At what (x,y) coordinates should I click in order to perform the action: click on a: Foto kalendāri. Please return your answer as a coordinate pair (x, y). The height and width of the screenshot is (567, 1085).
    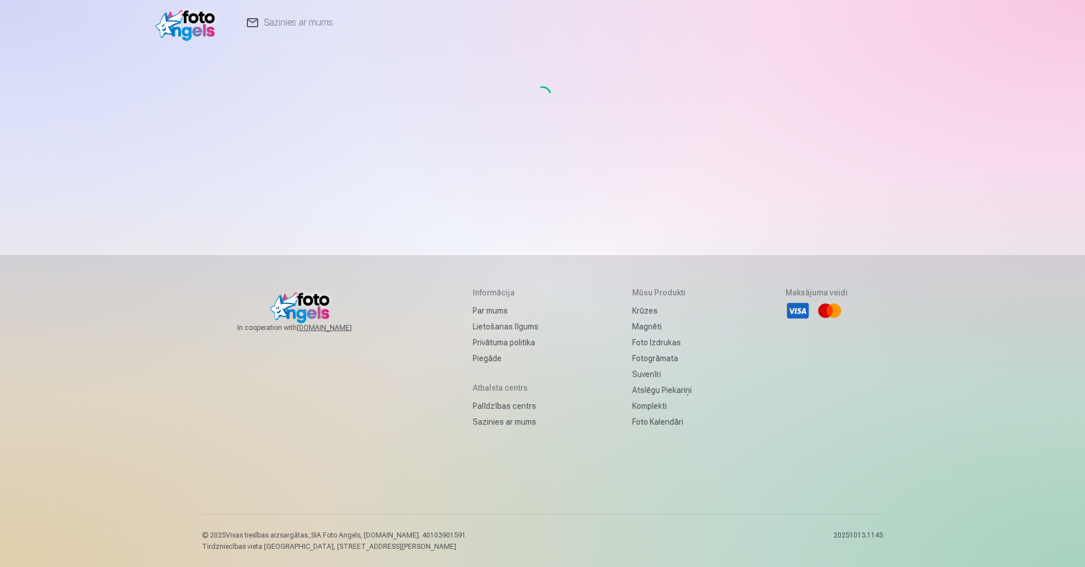
    Looking at the image, I should click on (661, 422).